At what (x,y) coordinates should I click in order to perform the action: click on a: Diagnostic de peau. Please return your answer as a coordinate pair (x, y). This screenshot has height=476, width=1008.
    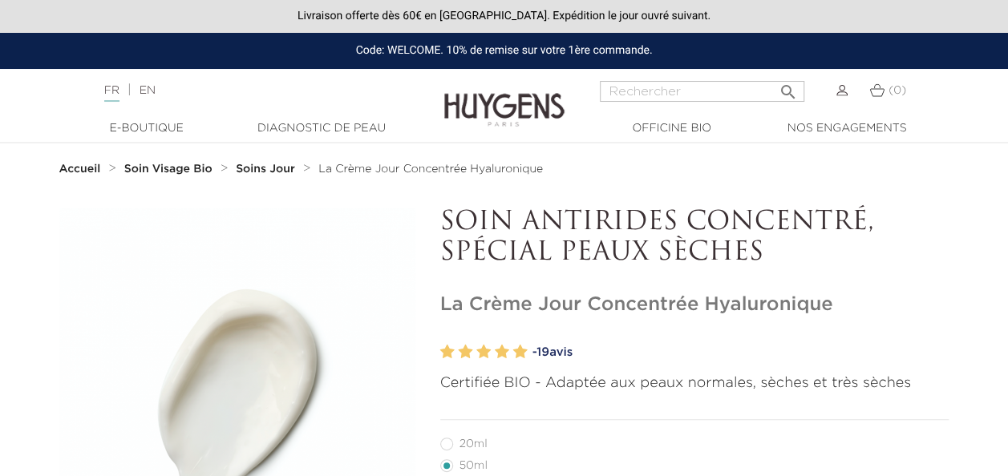
    Looking at the image, I should click on (322, 128).